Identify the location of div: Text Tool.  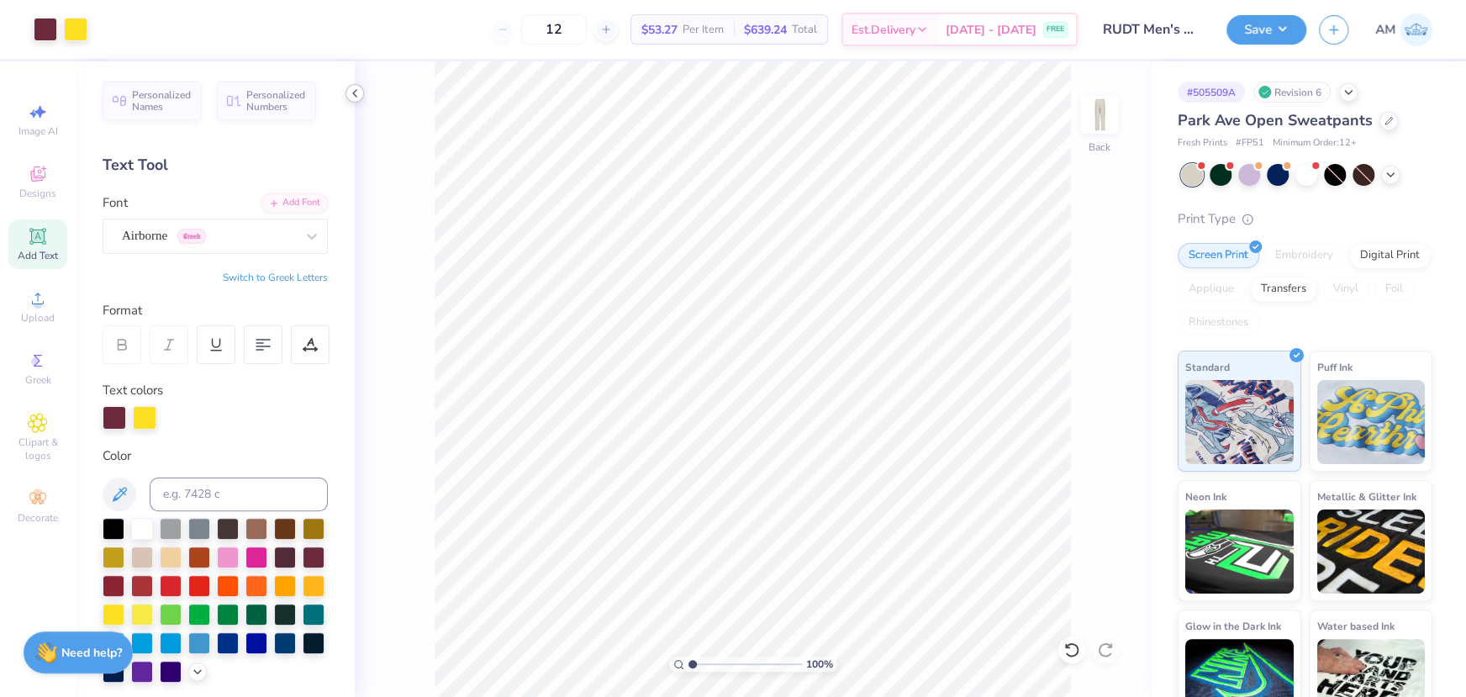
(215, 165).